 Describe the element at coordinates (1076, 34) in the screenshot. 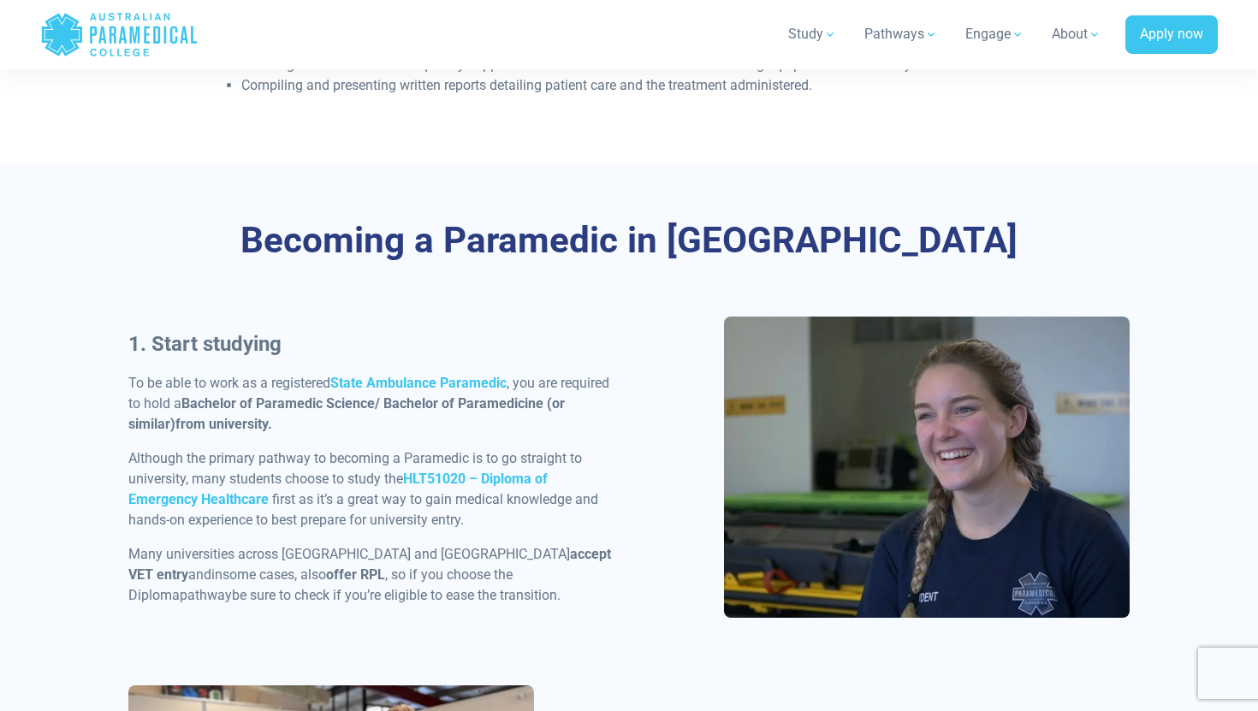

I see `a: About` at that location.